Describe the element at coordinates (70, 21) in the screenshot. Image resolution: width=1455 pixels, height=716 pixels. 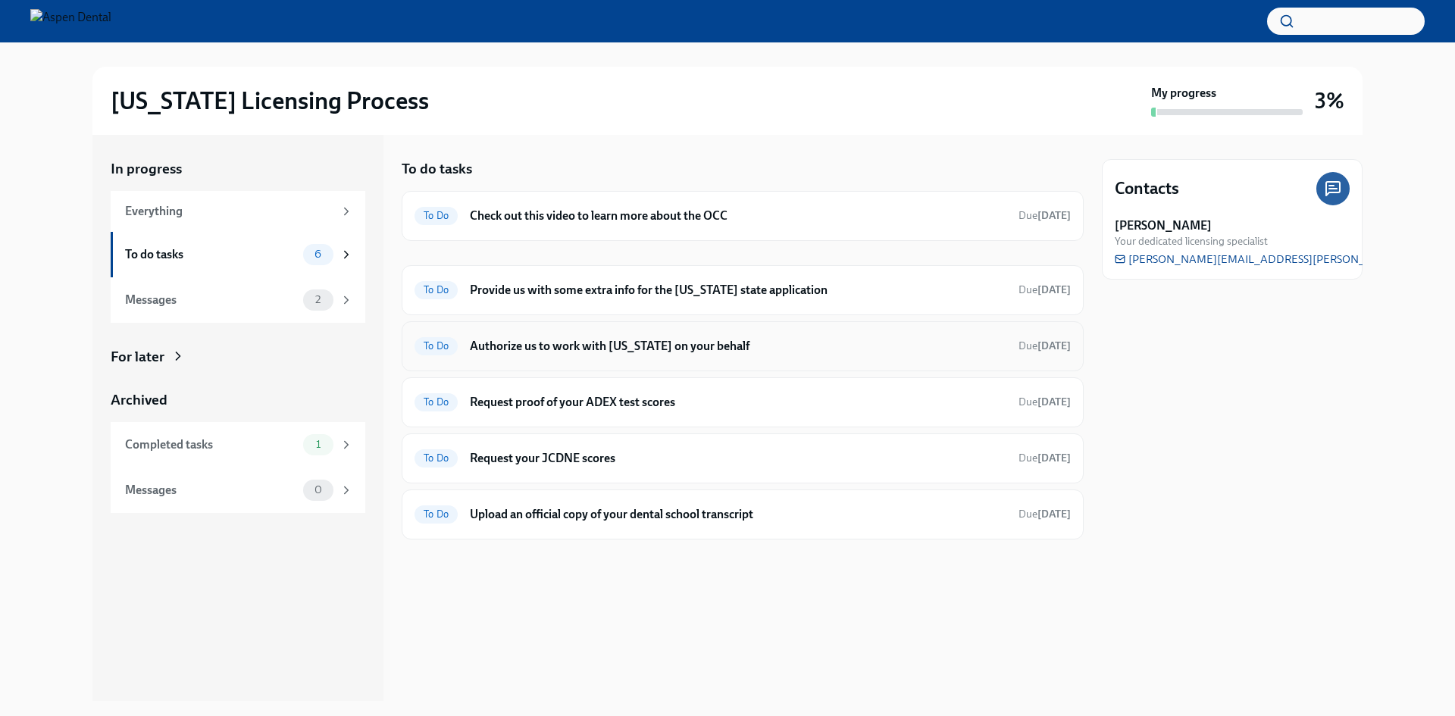
I see `img: Aspen Dental` at that location.